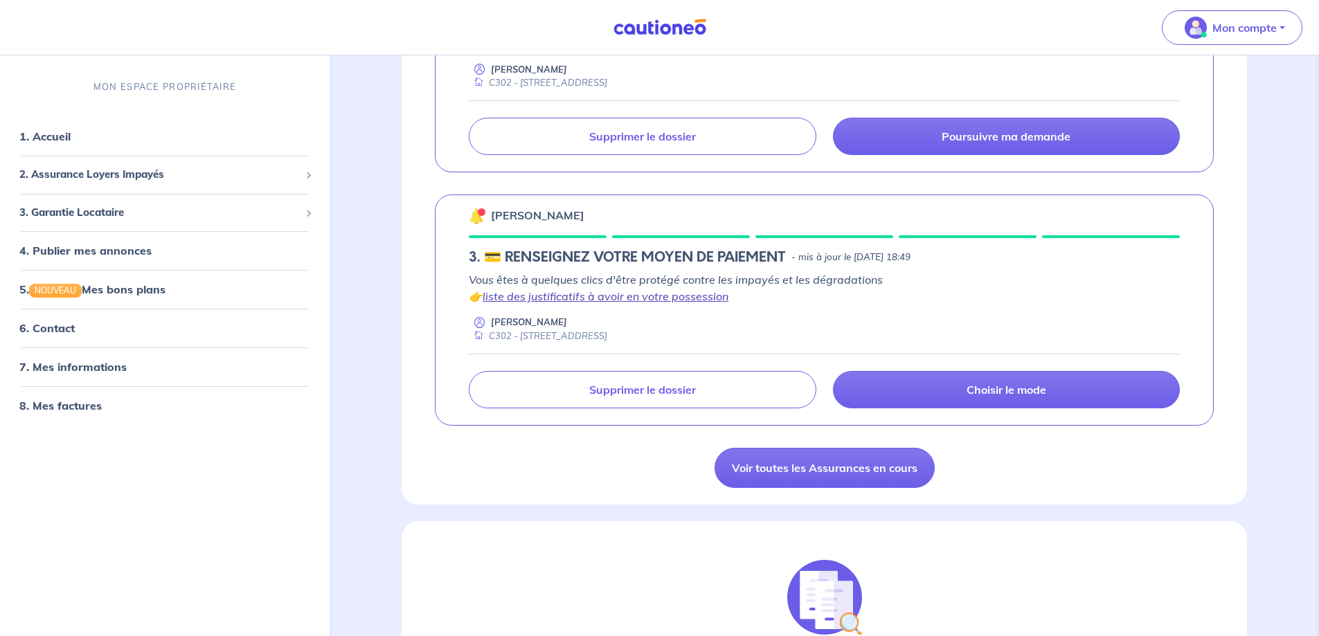  Describe the element at coordinates (1006, 390) in the screenshot. I see `p: Choisir le mode` at that location.